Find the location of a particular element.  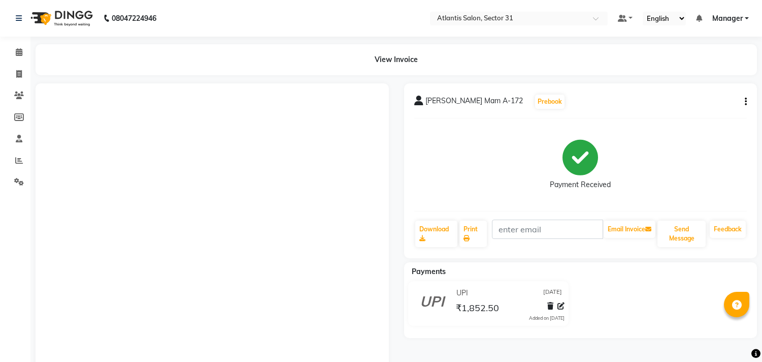

button: Email Invoice is located at coordinates (630, 229).